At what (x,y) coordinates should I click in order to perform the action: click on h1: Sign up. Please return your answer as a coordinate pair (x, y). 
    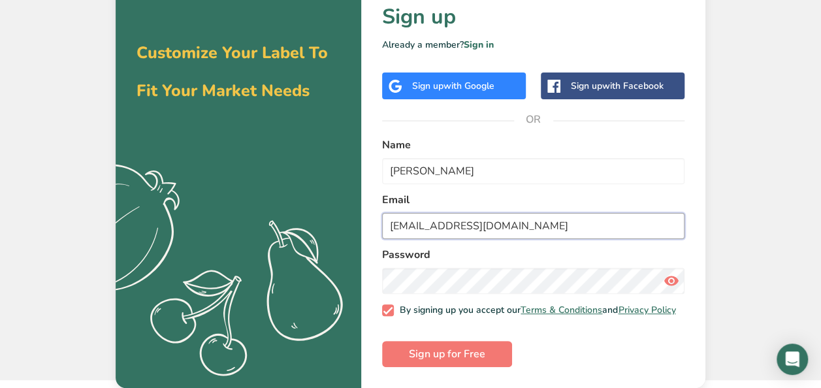
    Looking at the image, I should click on (533, 17).